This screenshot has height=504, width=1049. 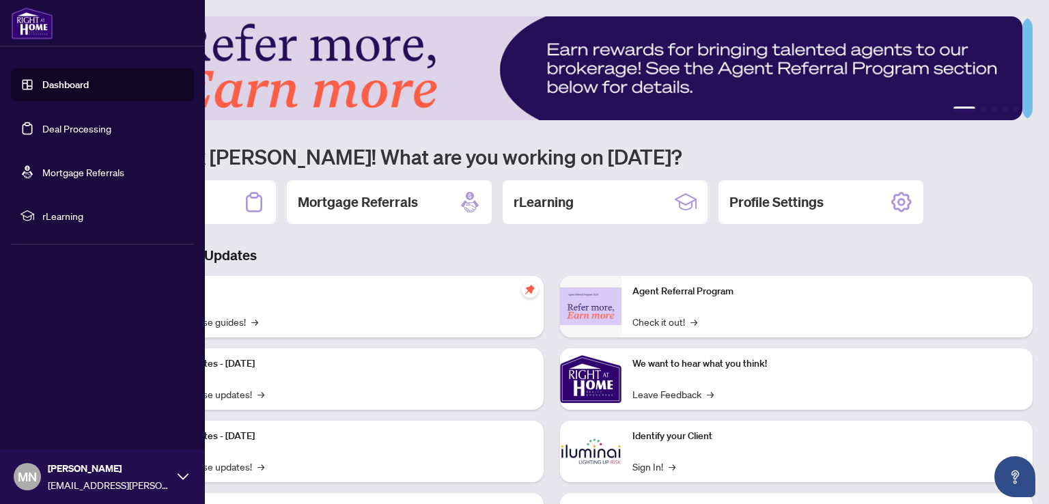 What do you see at coordinates (983, 109) in the screenshot?
I see `button: 2` at bounding box center [983, 109].